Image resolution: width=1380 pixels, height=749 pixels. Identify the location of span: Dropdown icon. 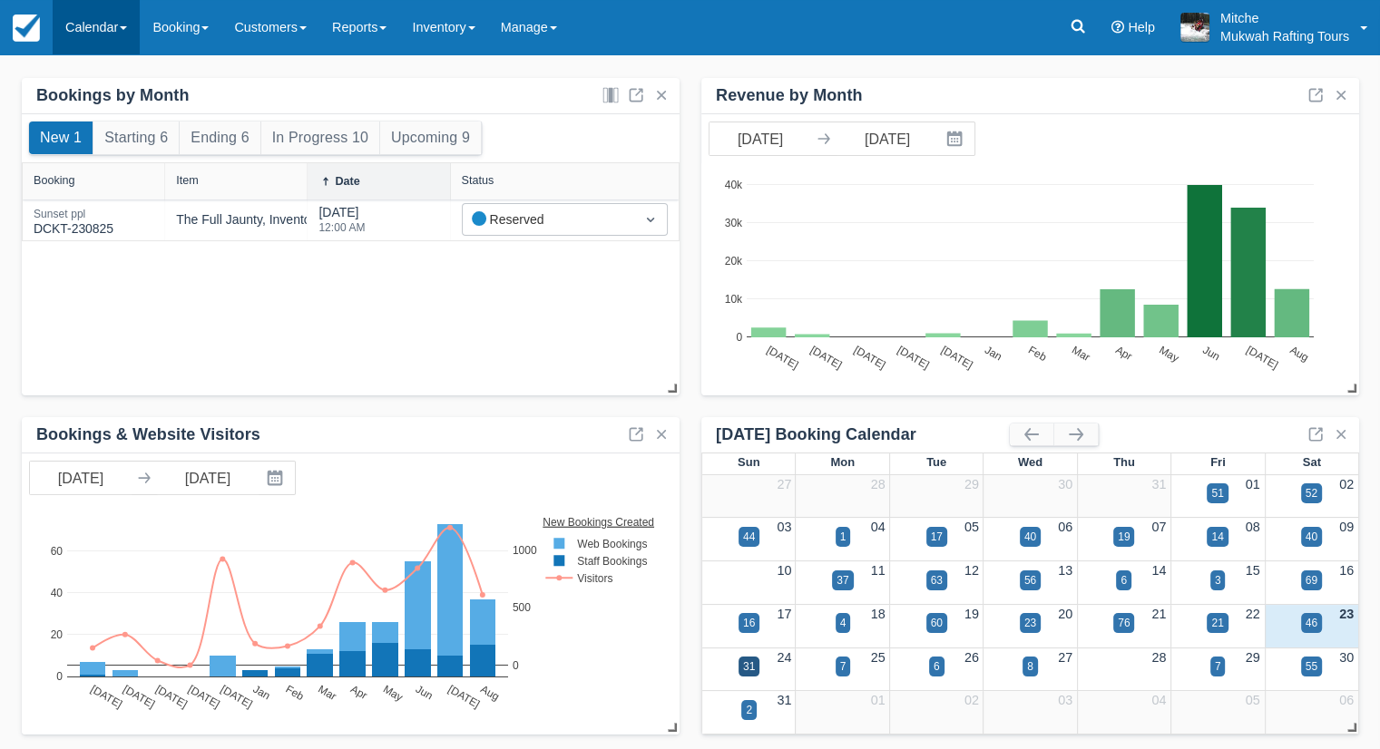
(651, 220).